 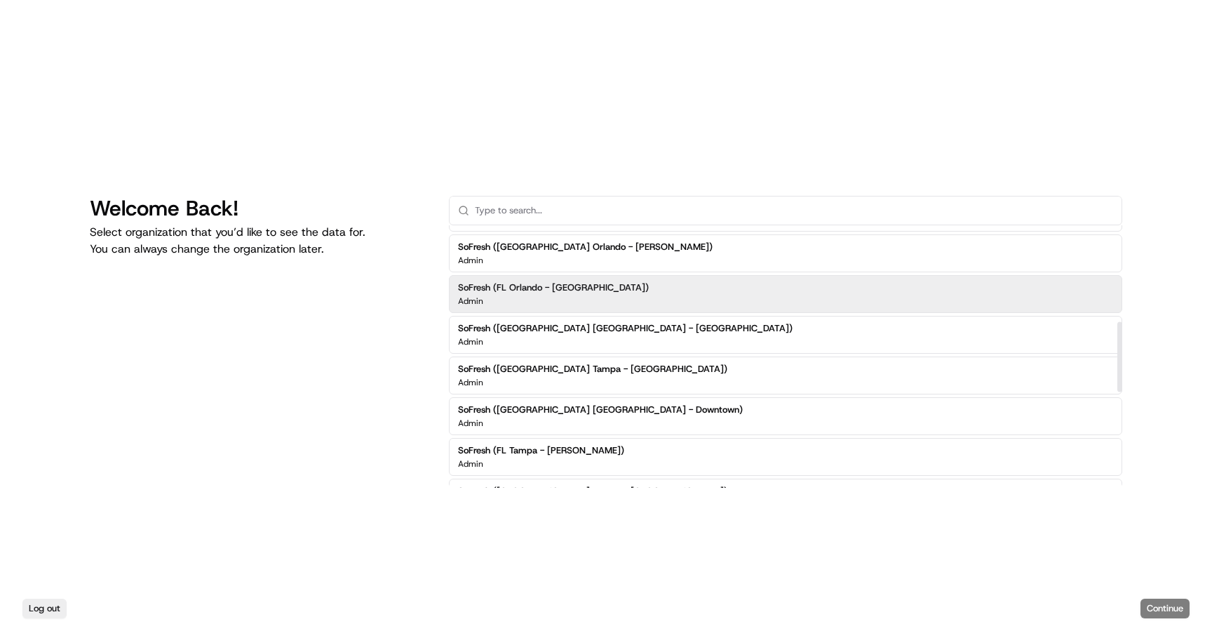 I want to click on button: Log out, so click(x=44, y=608).